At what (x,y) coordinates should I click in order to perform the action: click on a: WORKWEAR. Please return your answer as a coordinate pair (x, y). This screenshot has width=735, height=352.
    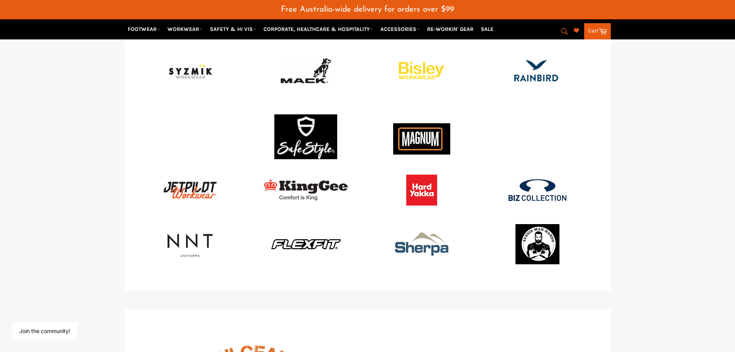
    Looking at the image, I should click on (185, 29).